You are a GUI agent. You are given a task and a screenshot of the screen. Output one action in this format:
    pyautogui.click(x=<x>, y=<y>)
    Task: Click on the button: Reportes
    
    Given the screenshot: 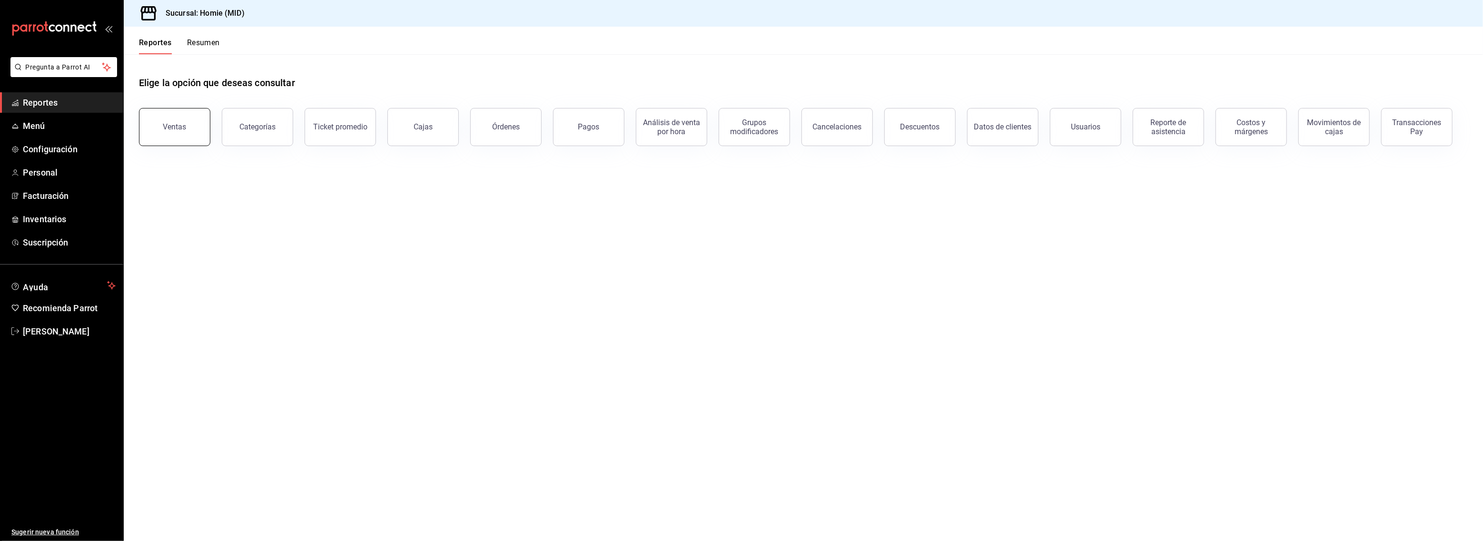 What is the action you would take?
    pyautogui.click(x=155, y=46)
    